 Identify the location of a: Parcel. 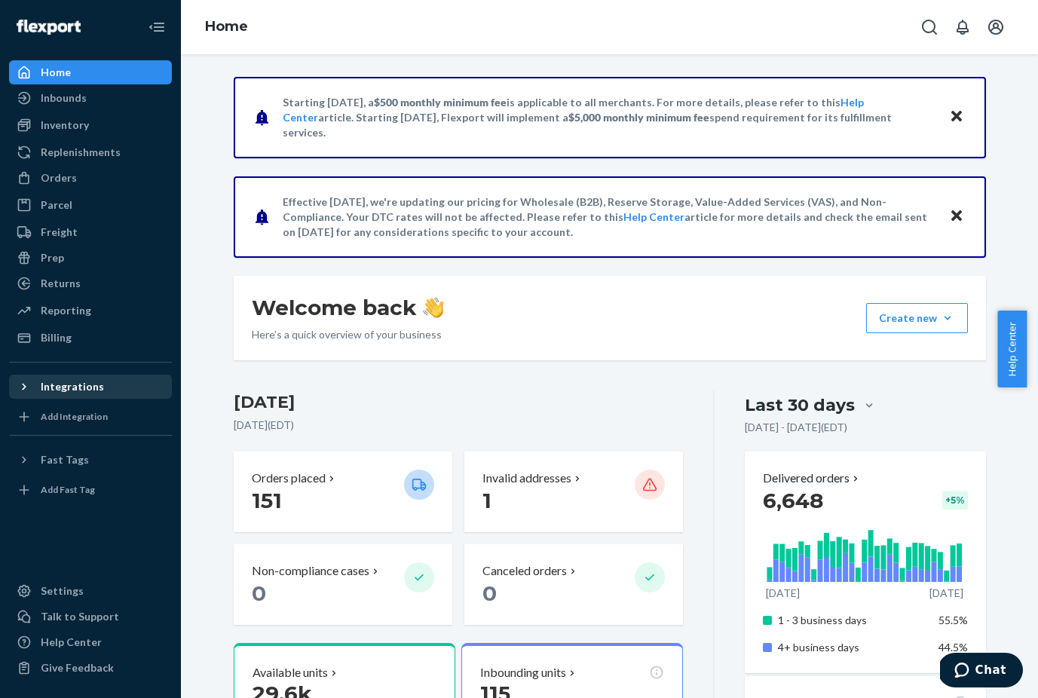
(90, 205).